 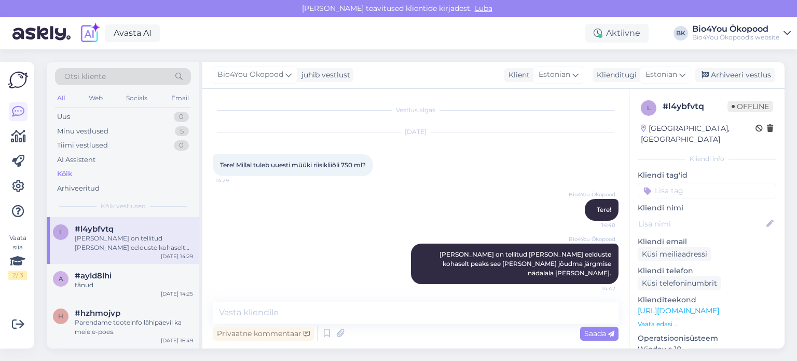 I want to click on div: BK, so click(x=681, y=33).